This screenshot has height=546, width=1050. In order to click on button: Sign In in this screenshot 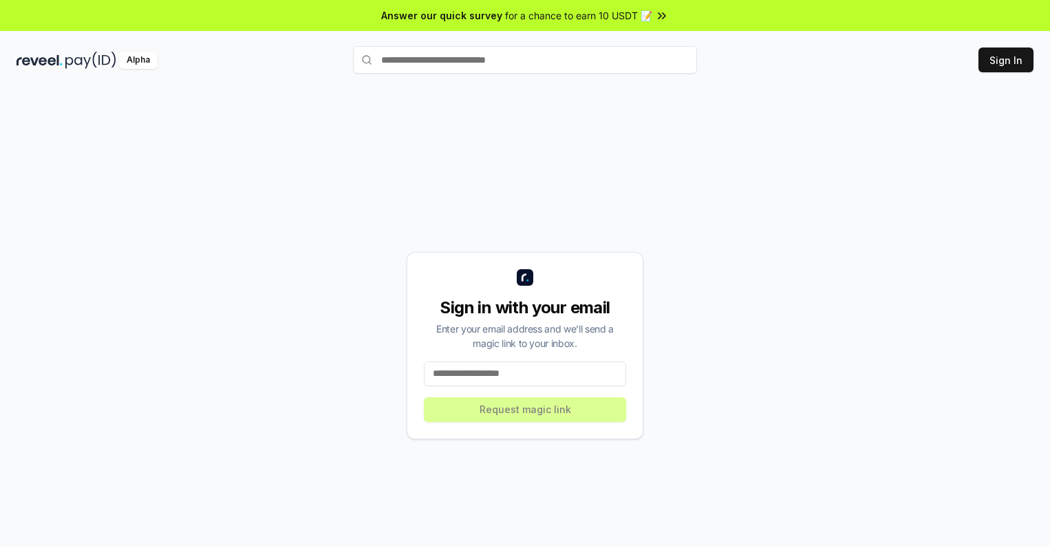, I will do `click(1006, 60)`.